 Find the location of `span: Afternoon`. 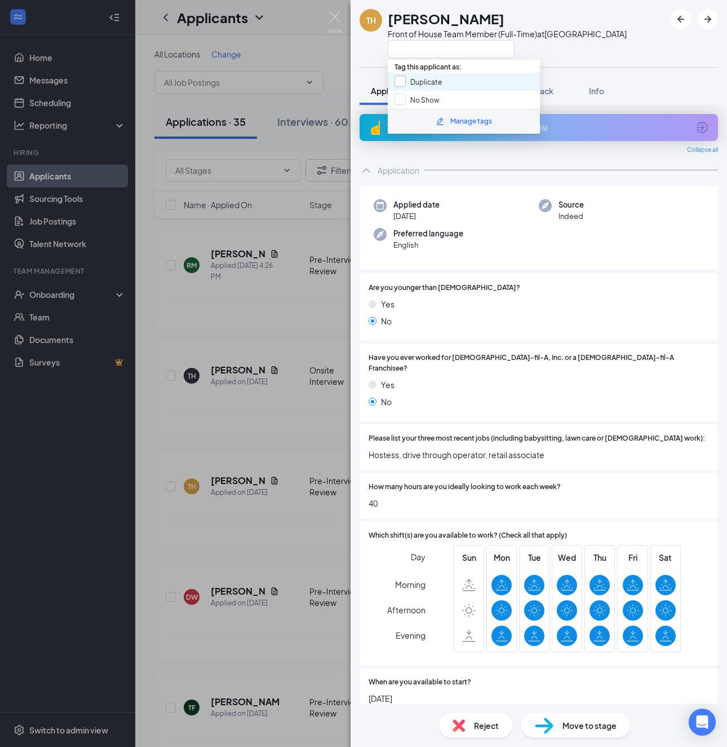

span: Afternoon is located at coordinates (407, 610).